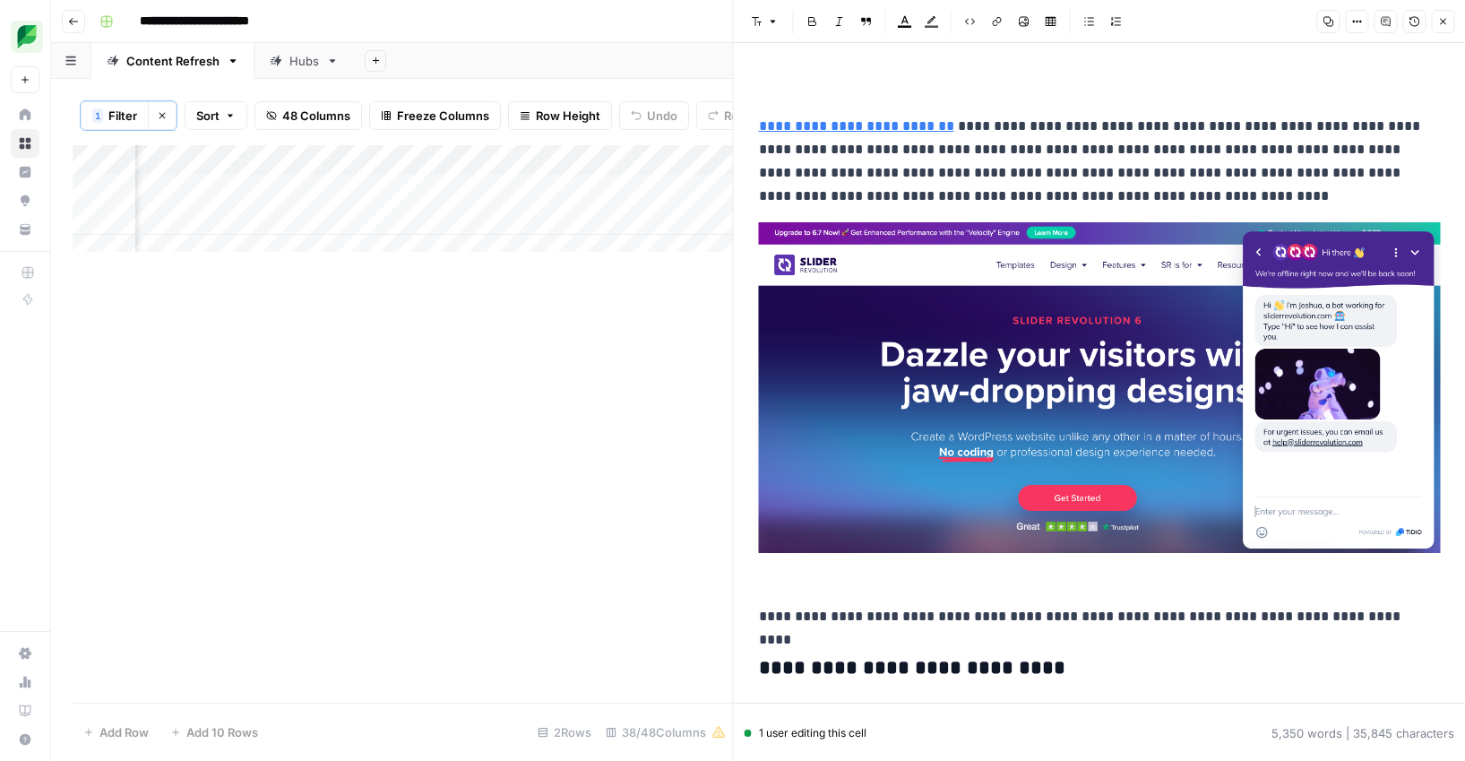 The image size is (1465, 761). What do you see at coordinates (114, 116) in the screenshot?
I see `button: 1Filter` at bounding box center [114, 116].